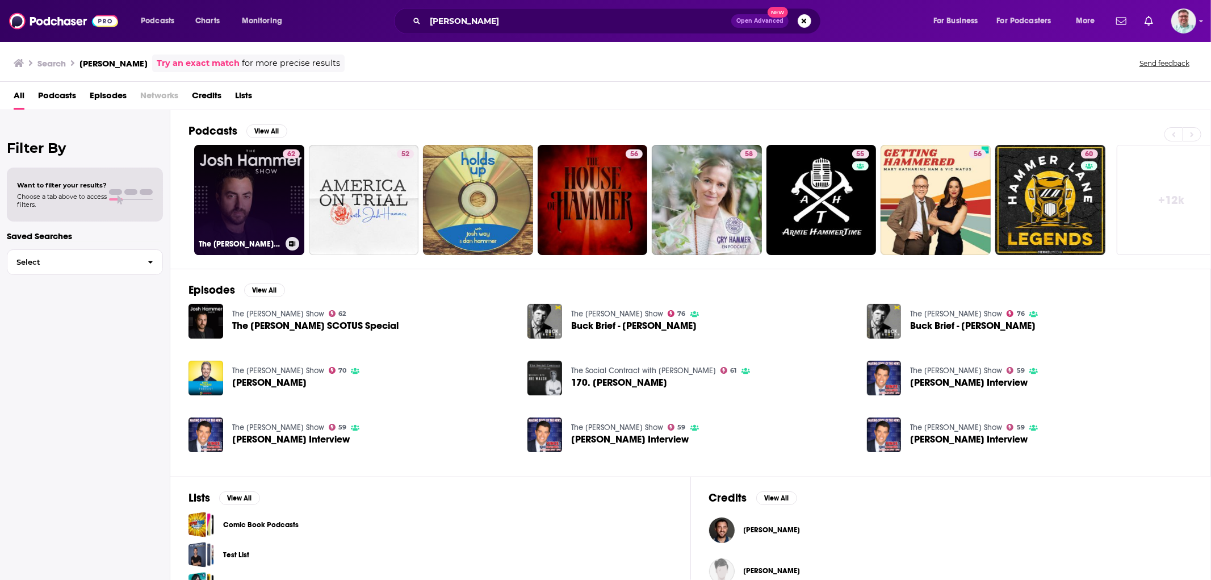  What do you see at coordinates (821, 200) in the screenshot?
I see `a: 55` at bounding box center [821, 200].